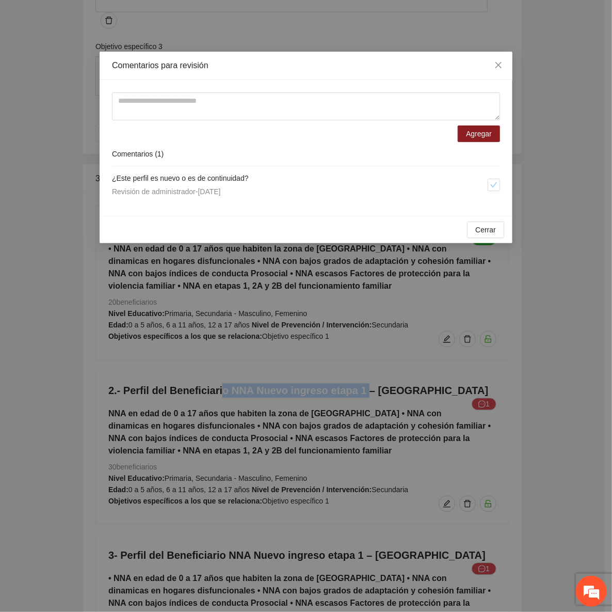 Image resolution: width=612 pixels, height=612 pixels. I want to click on button: Agregar, so click(479, 134).